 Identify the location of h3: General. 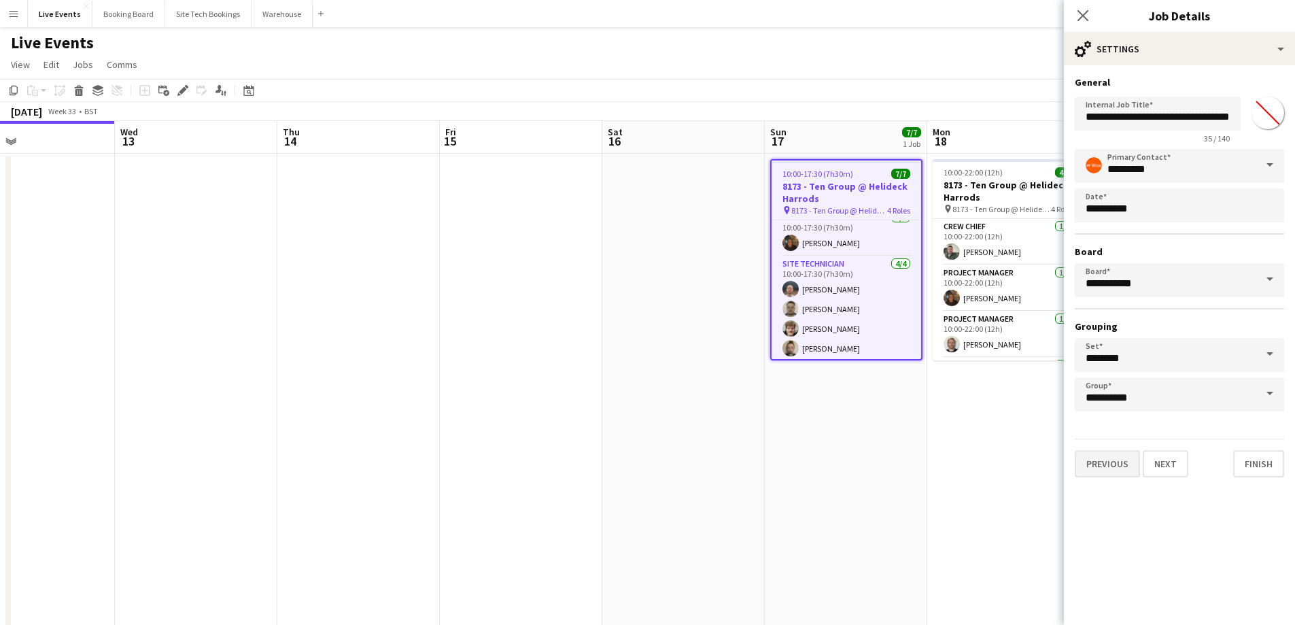
(1179, 82).